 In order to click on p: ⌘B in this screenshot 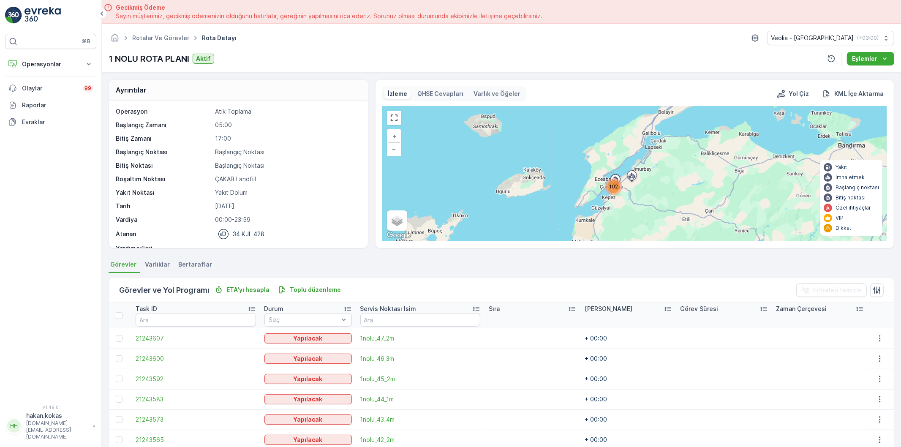, I will do `click(86, 41)`.